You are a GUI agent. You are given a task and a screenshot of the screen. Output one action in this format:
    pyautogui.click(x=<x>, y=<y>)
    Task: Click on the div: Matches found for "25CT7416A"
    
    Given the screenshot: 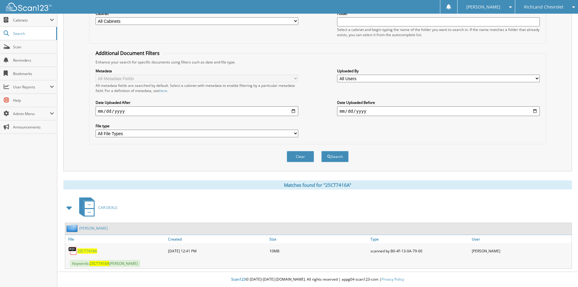 What is the action you would take?
    pyautogui.click(x=318, y=185)
    